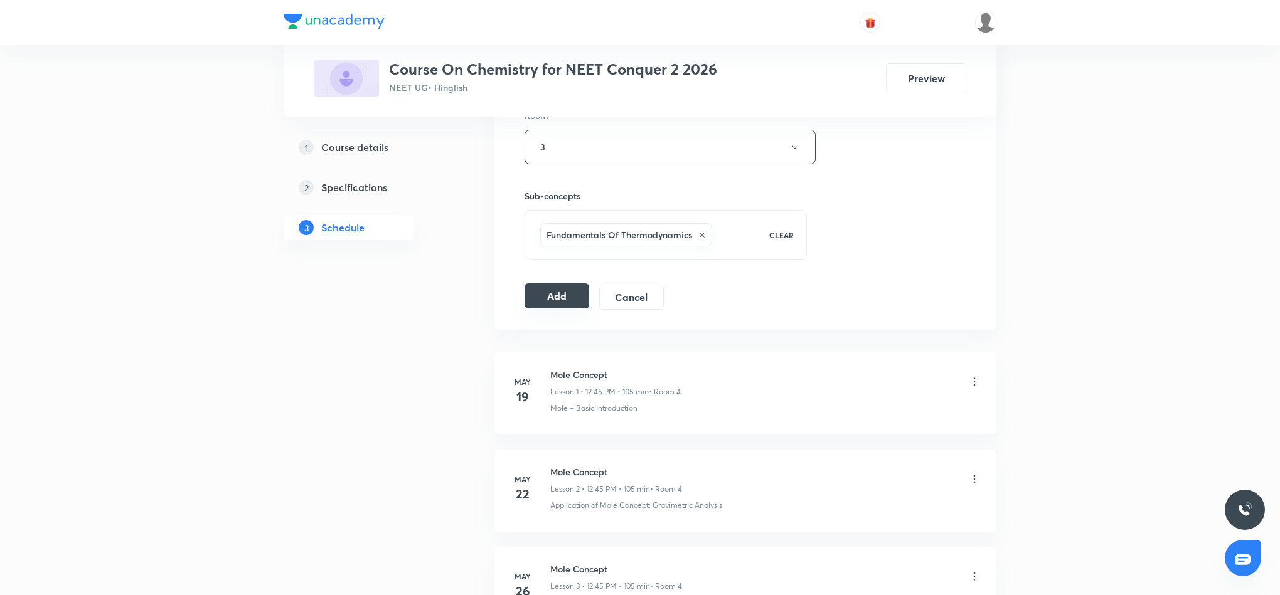  What do you see at coordinates (369, 147) in the screenshot?
I see `a: 1Course details` at bounding box center [369, 147].